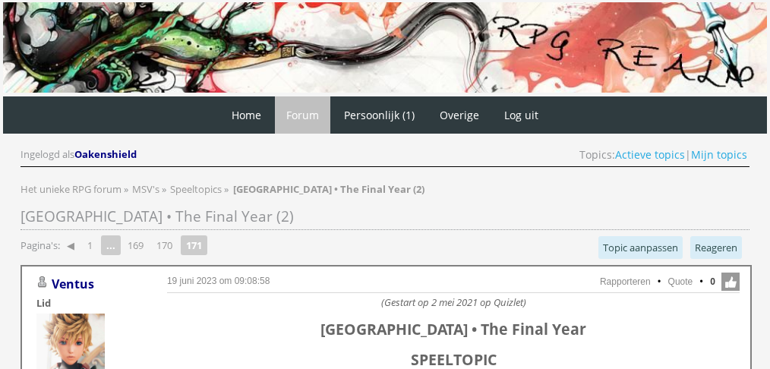 This screenshot has height=369, width=770. What do you see at coordinates (663, 154) in the screenshot?
I see `span: Topics: |` at bounding box center [663, 154].